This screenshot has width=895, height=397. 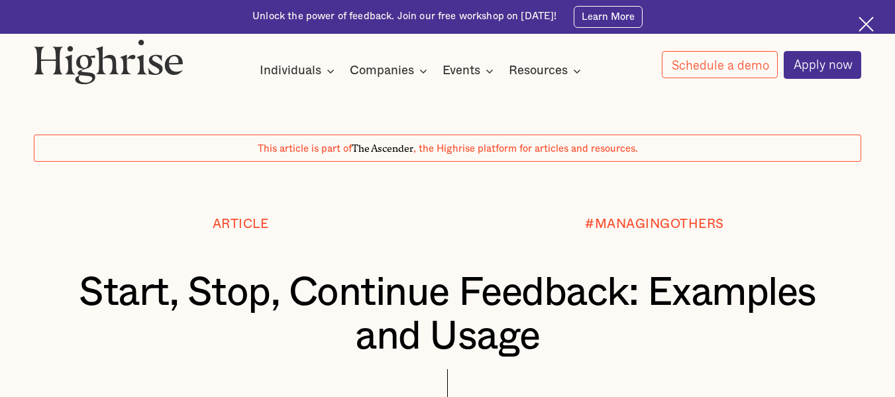 What do you see at coordinates (382, 146) in the screenshot?
I see `span: The Ascender` at bounding box center [382, 146].